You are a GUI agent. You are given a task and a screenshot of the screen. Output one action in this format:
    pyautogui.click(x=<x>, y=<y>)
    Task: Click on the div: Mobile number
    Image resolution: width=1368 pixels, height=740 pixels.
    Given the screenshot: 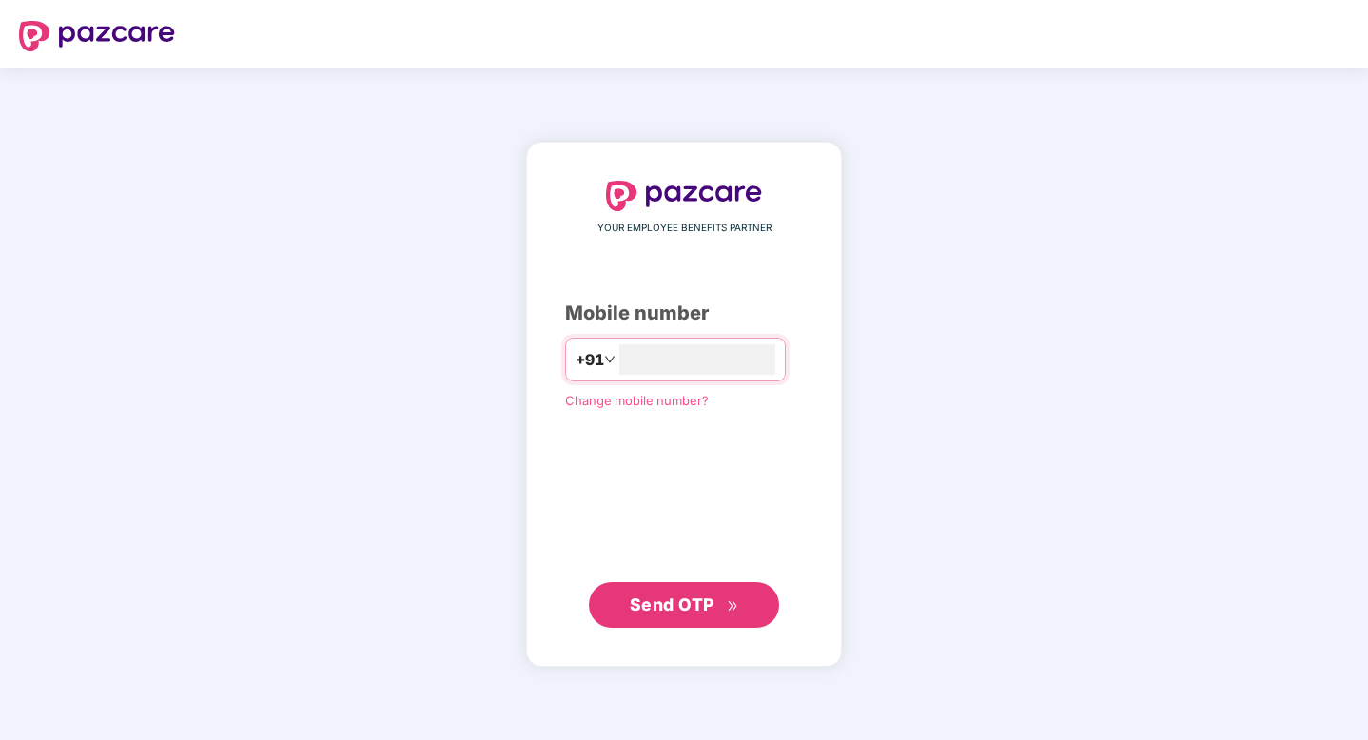 What is the action you would take?
    pyautogui.click(x=684, y=313)
    